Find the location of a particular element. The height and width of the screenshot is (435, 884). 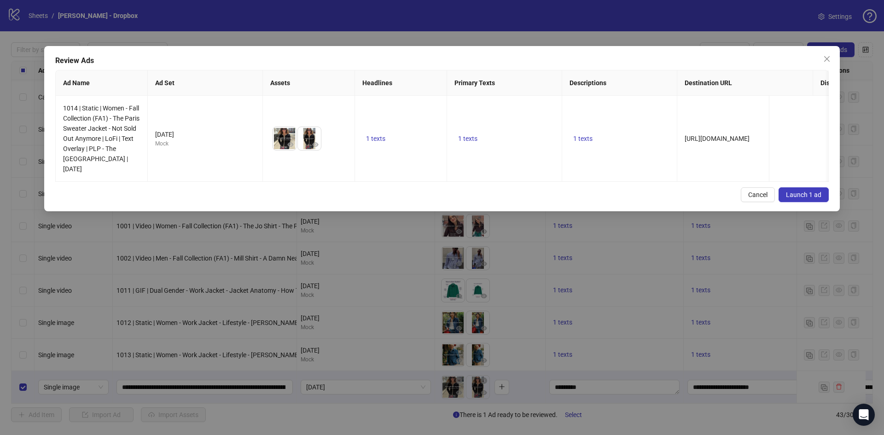

th: Ad Name is located at coordinates (102, 83).